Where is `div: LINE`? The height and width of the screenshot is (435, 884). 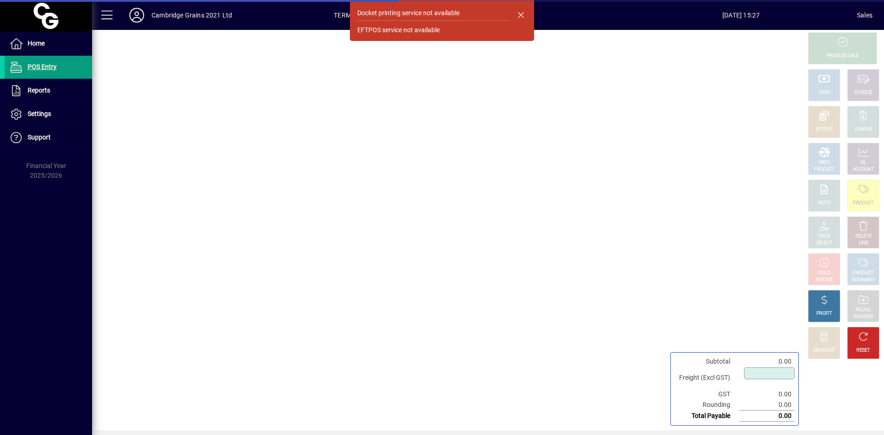 div: LINE is located at coordinates (863, 243).